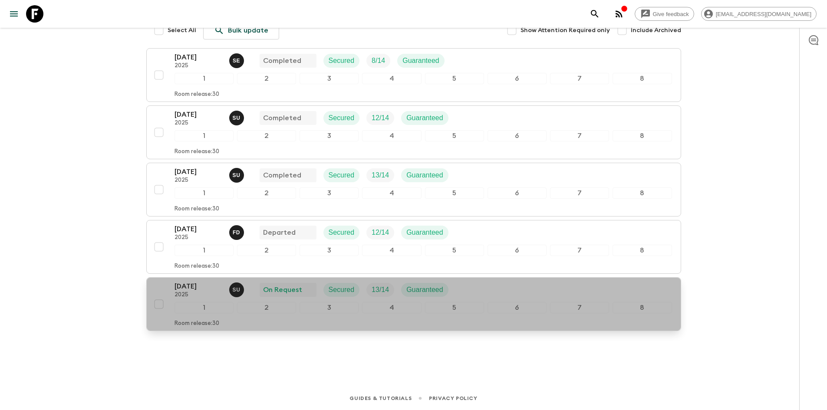  Describe the element at coordinates (182, 30) in the screenshot. I see `span: Select All` at that location.